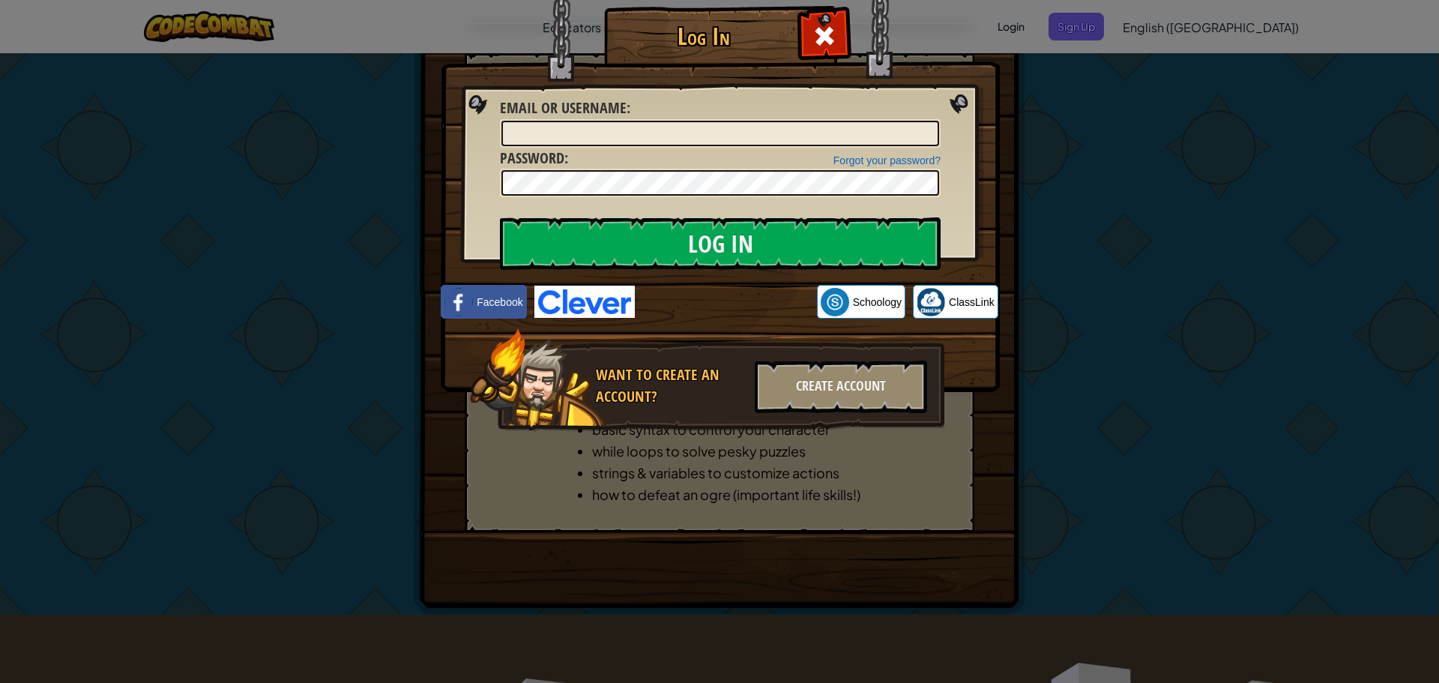 This screenshot has width=1439, height=683. What do you see at coordinates (877, 302) in the screenshot?
I see `span: Schoology` at bounding box center [877, 302].